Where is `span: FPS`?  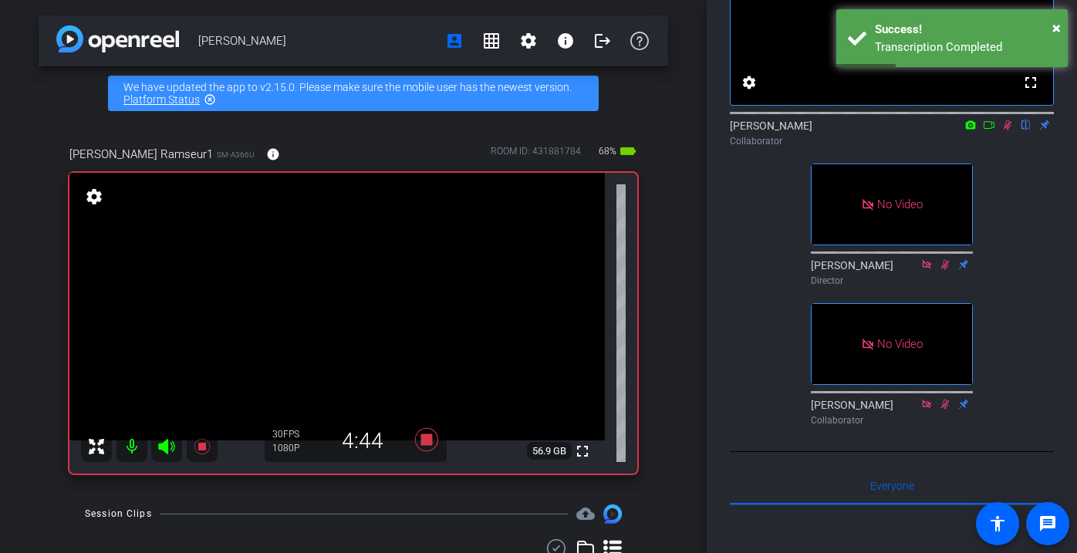 span: FPS is located at coordinates (291, 434).